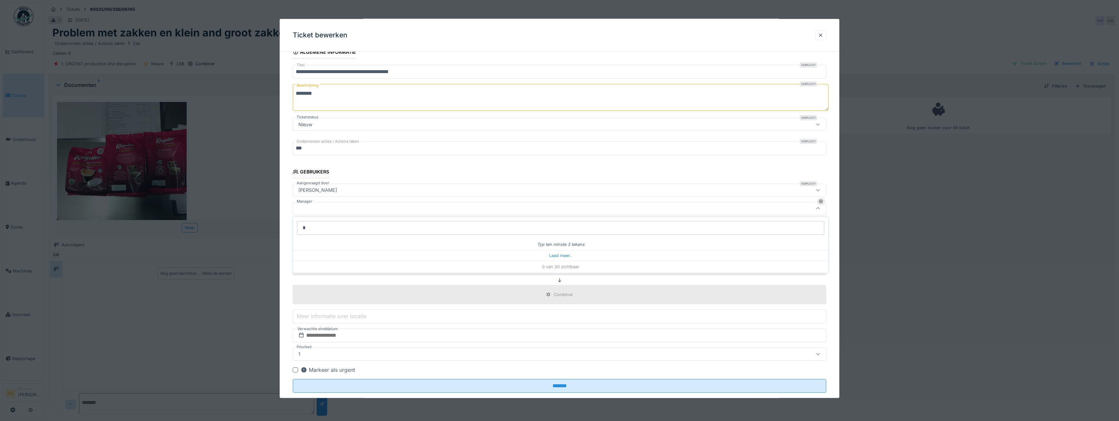  I want to click on div: Nieuw, so click(305, 124).